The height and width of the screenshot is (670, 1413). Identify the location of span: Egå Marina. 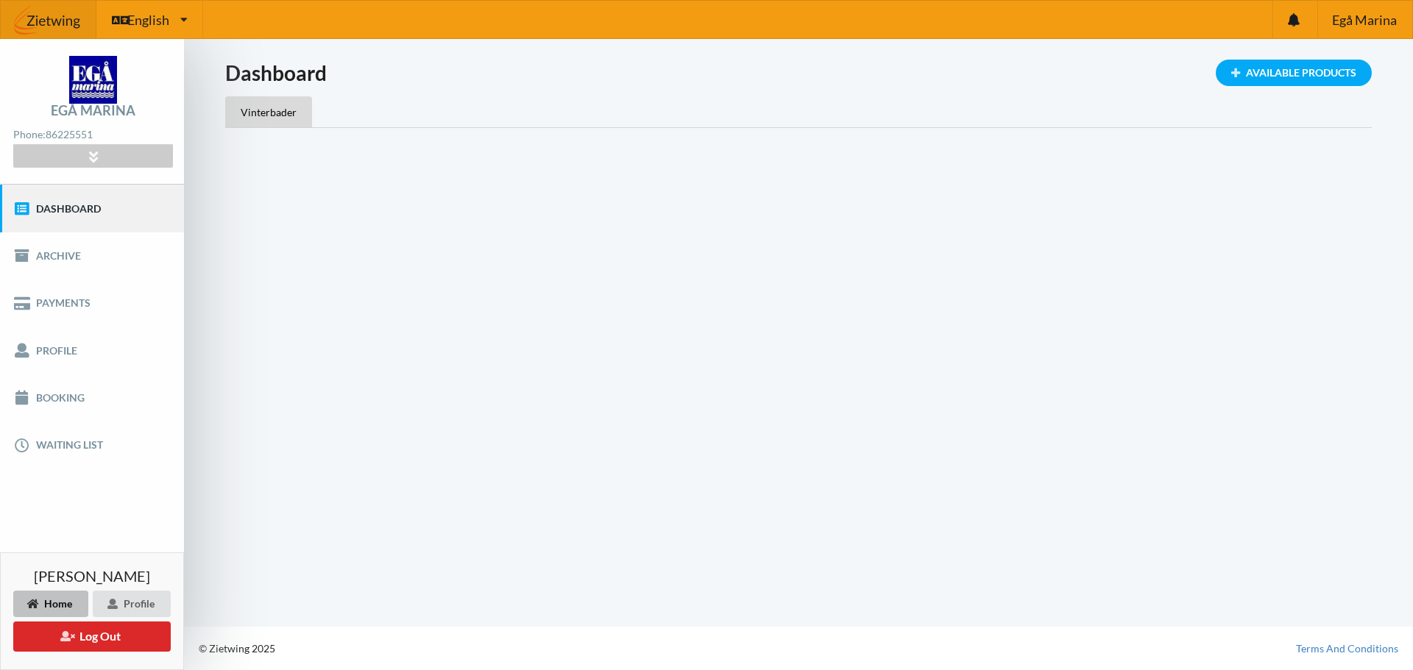
(1364, 20).